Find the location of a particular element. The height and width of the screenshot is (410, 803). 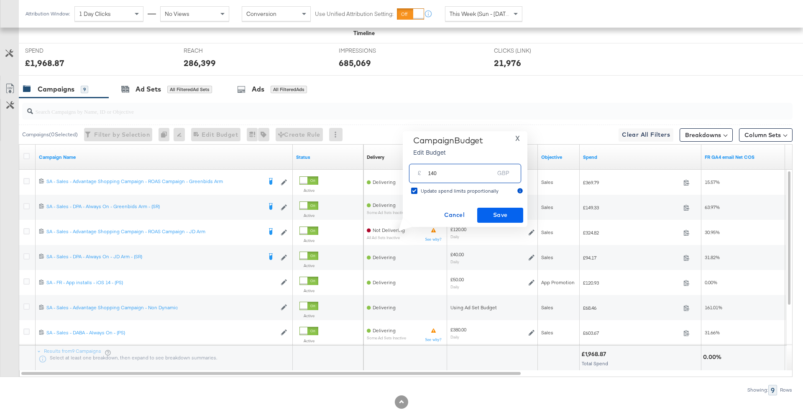

span: Clear All Filters is located at coordinates (646, 135).